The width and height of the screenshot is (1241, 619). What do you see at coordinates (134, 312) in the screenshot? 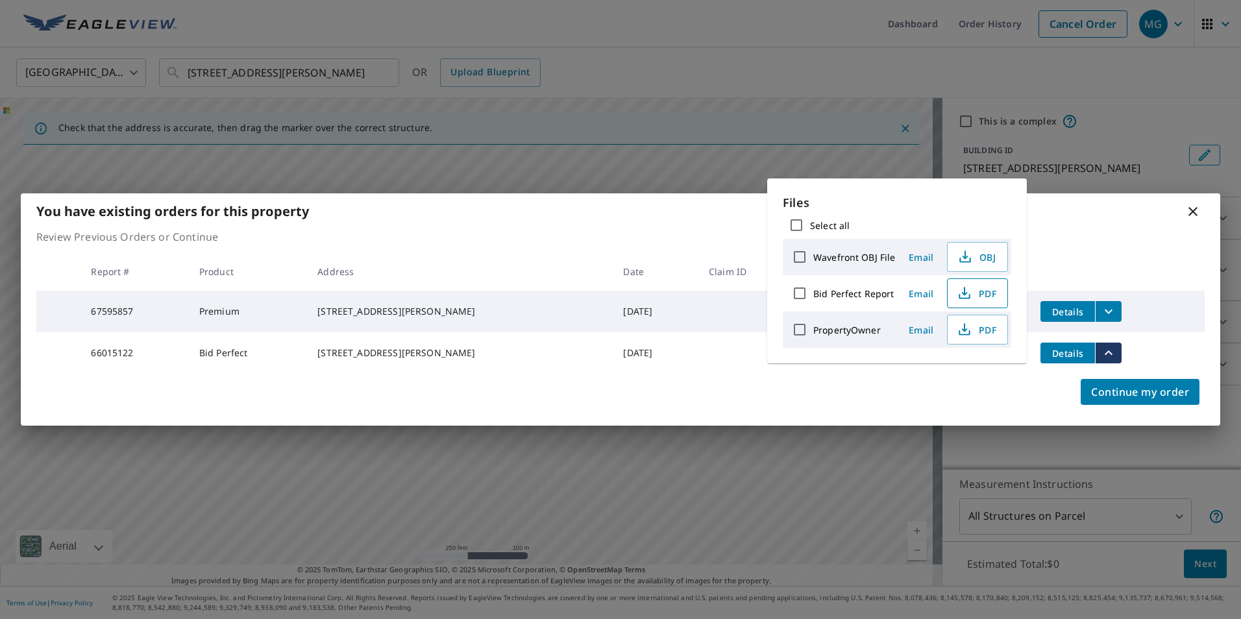
I see `td: 67595857` at bounding box center [134, 312].